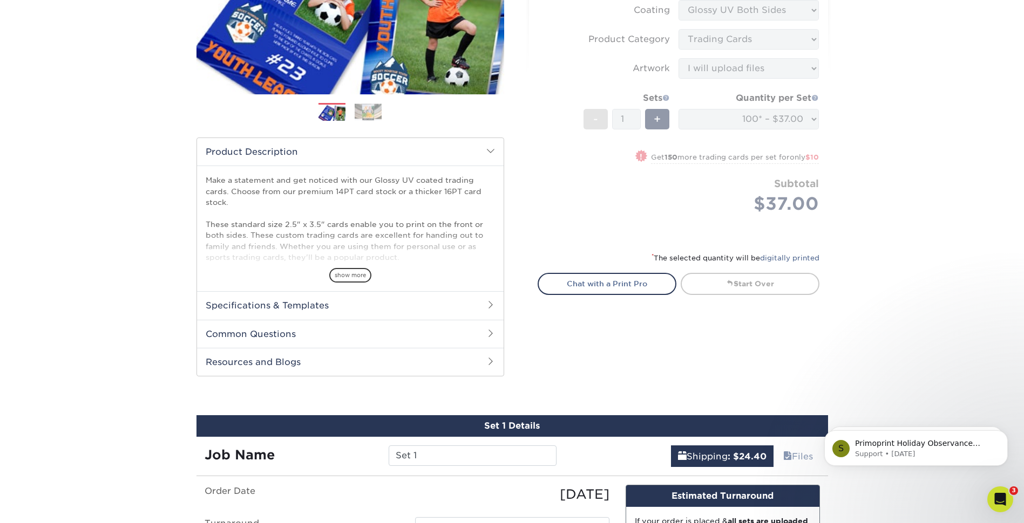 Image resolution: width=1024 pixels, height=523 pixels. Describe the element at coordinates (302, 495) in the screenshot. I see `label: Order Date` at that location.